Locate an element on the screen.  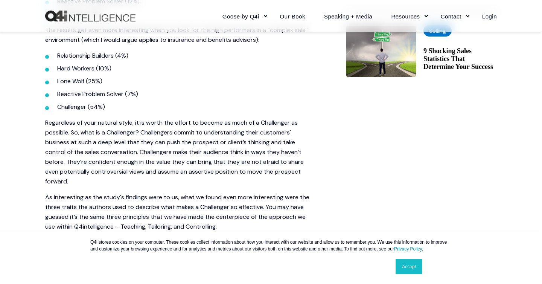
p: As interesting as the study's findings were to us, what we found even more interesting were the t... is located at coordinates (181, 212).